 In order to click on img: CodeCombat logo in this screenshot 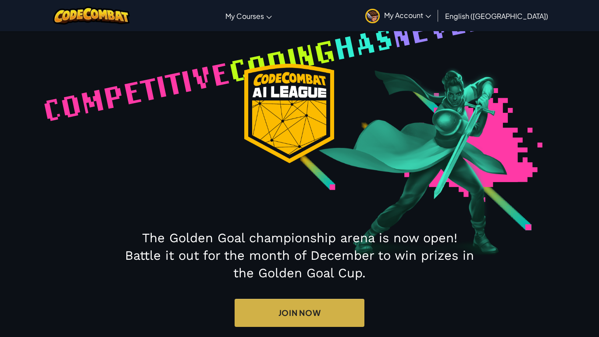, I will do `click(91, 15)`.